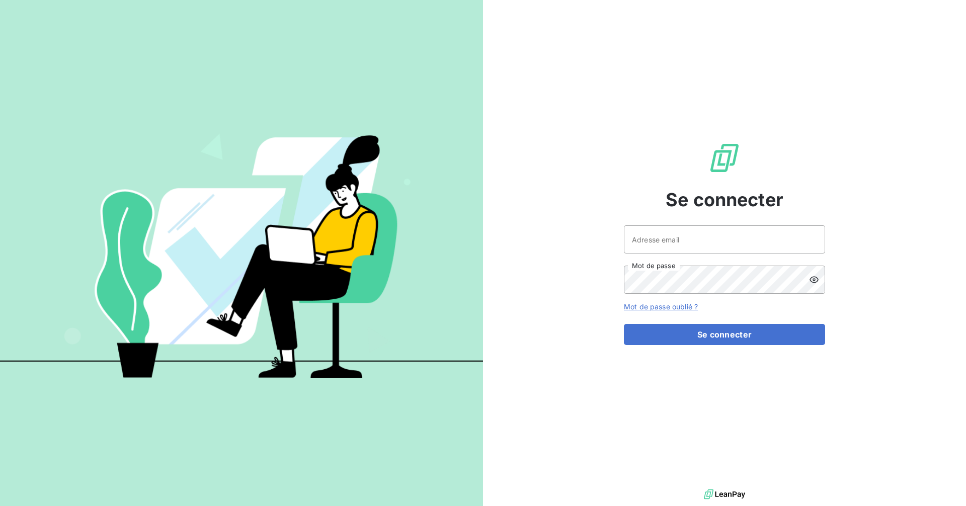 The height and width of the screenshot is (506, 966). I want to click on span: Se connecter, so click(724, 200).